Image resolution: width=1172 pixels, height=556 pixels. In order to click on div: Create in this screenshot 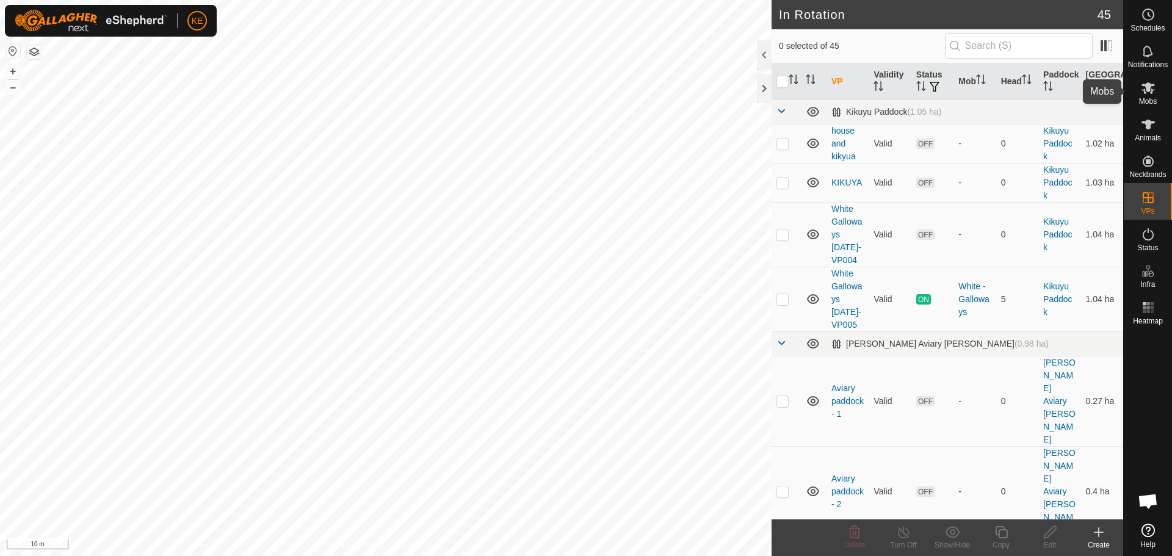, I will do `click(1099, 545)`.